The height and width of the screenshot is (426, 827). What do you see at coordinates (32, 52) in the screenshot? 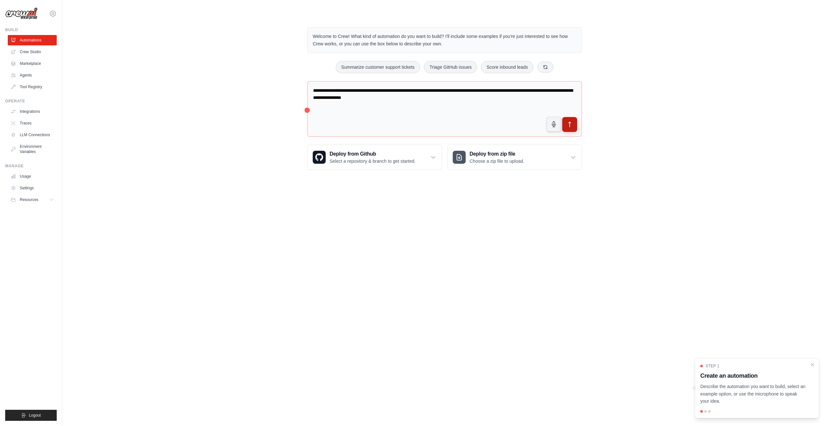
I see `a: Crew Studio` at bounding box center [32, 52].